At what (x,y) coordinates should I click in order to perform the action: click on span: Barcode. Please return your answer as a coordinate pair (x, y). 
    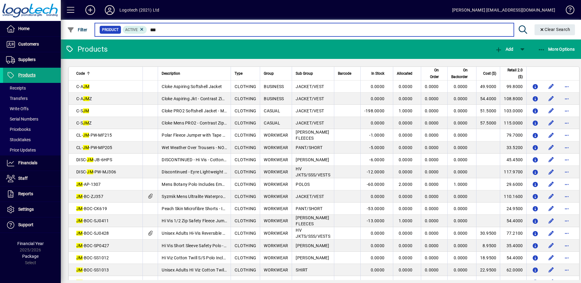
    Looking at the image, I should click on (345, 74).